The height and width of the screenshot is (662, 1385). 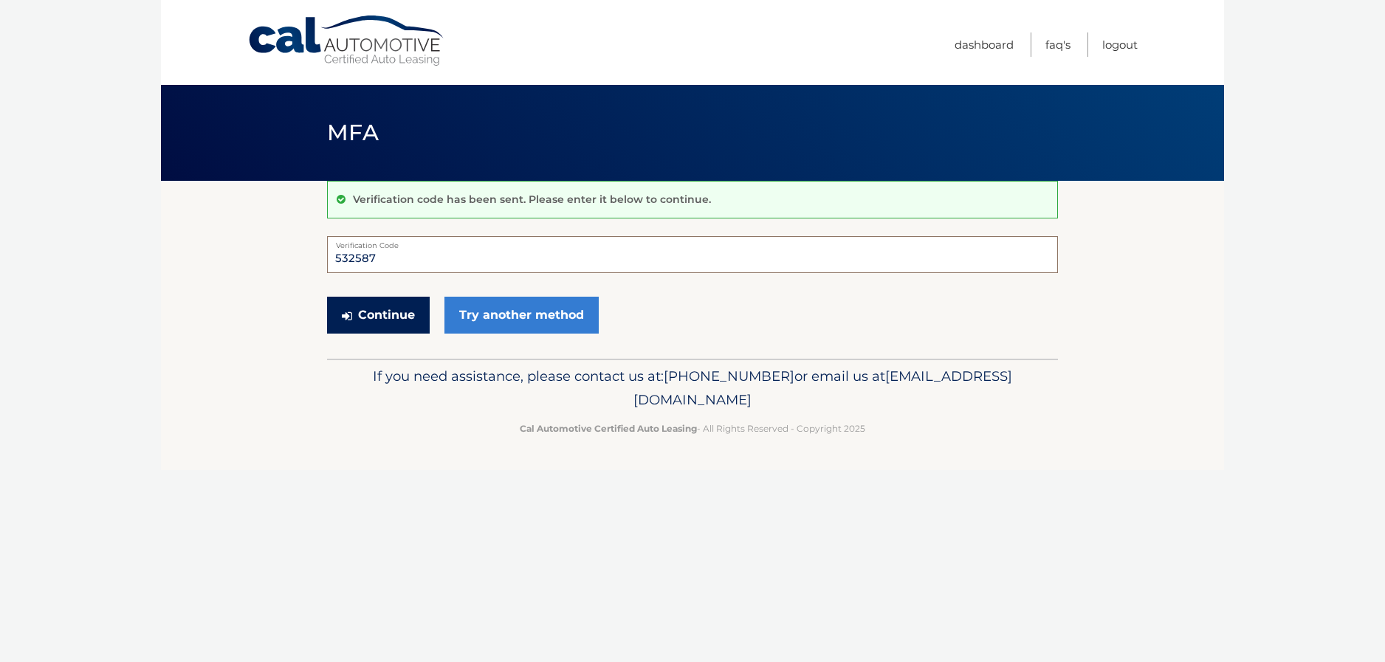 I want to click on a: Logout, so click(x=1120, y=44).